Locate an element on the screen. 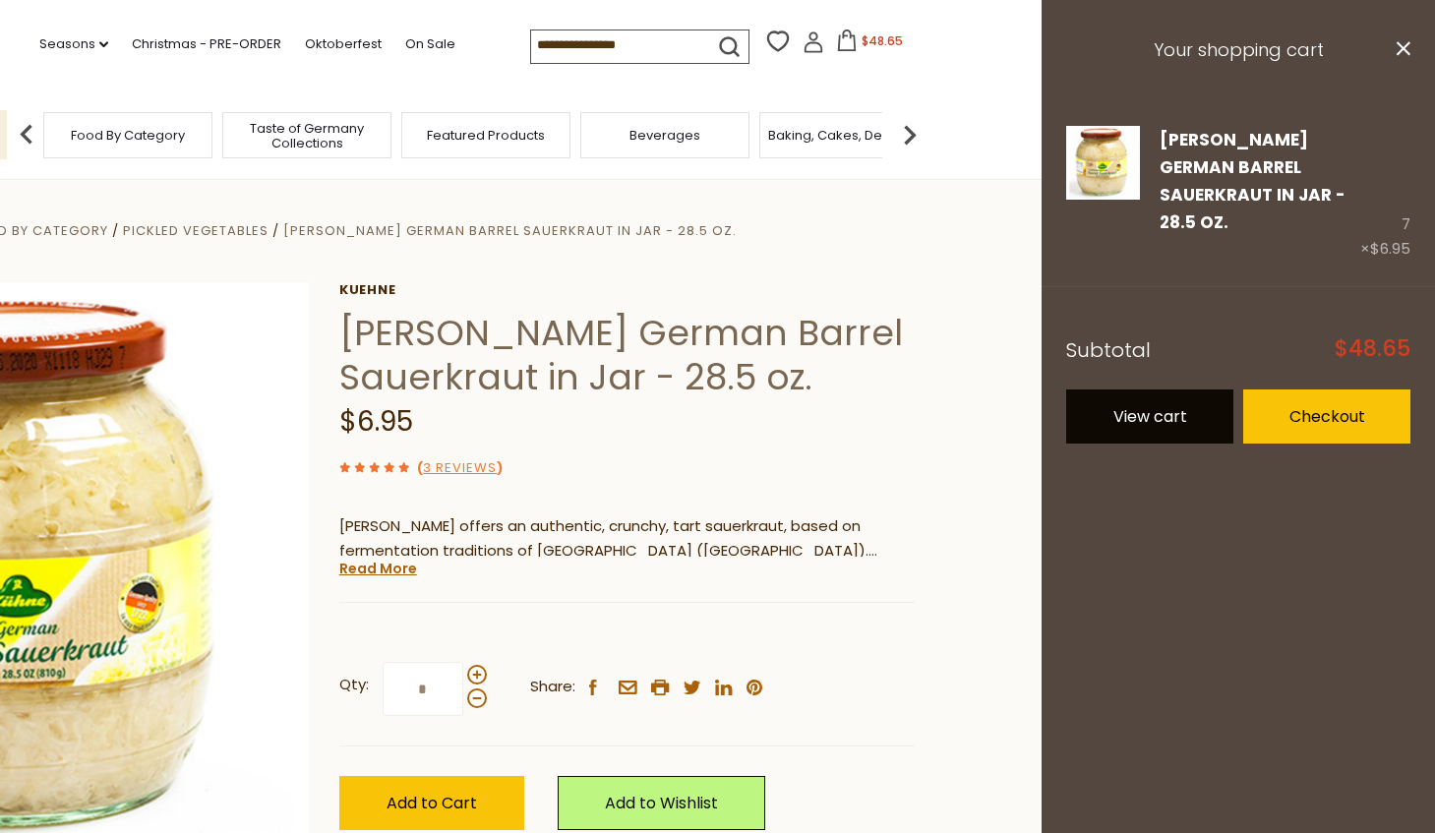 Image resolution: width=1435 pixels, height=833 pixels. a: Kuehne is located at coordinates (627, 290).